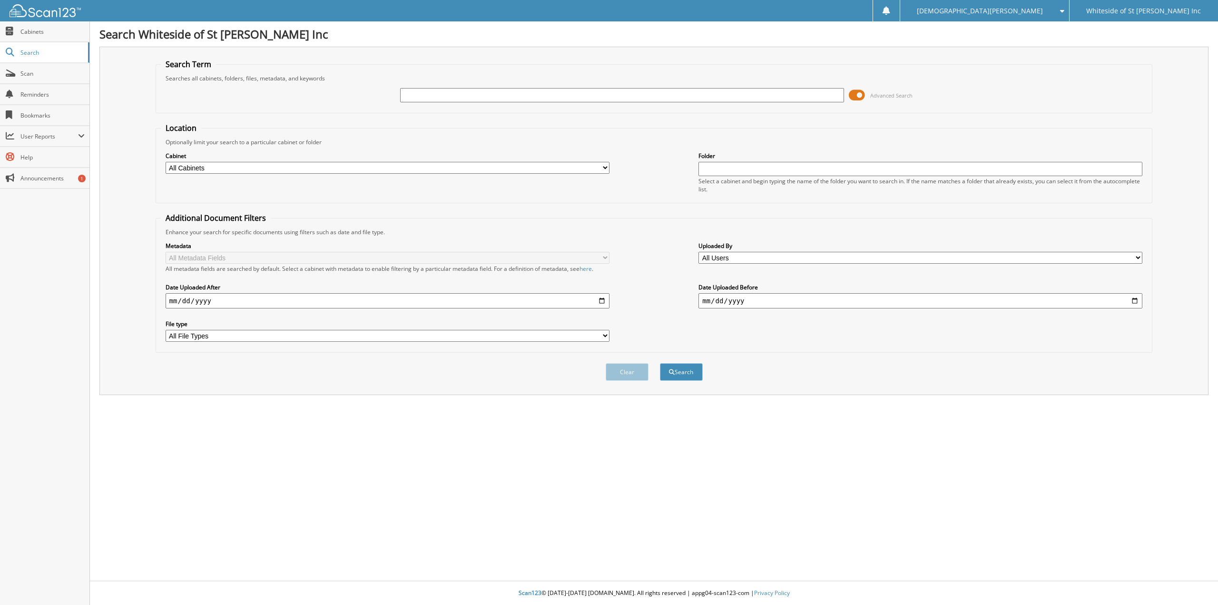  What do you see at coordinates (45, 10) in the screenshot?
I see `img: scan123-logo-white.svg` at bounding box center [45, 10].